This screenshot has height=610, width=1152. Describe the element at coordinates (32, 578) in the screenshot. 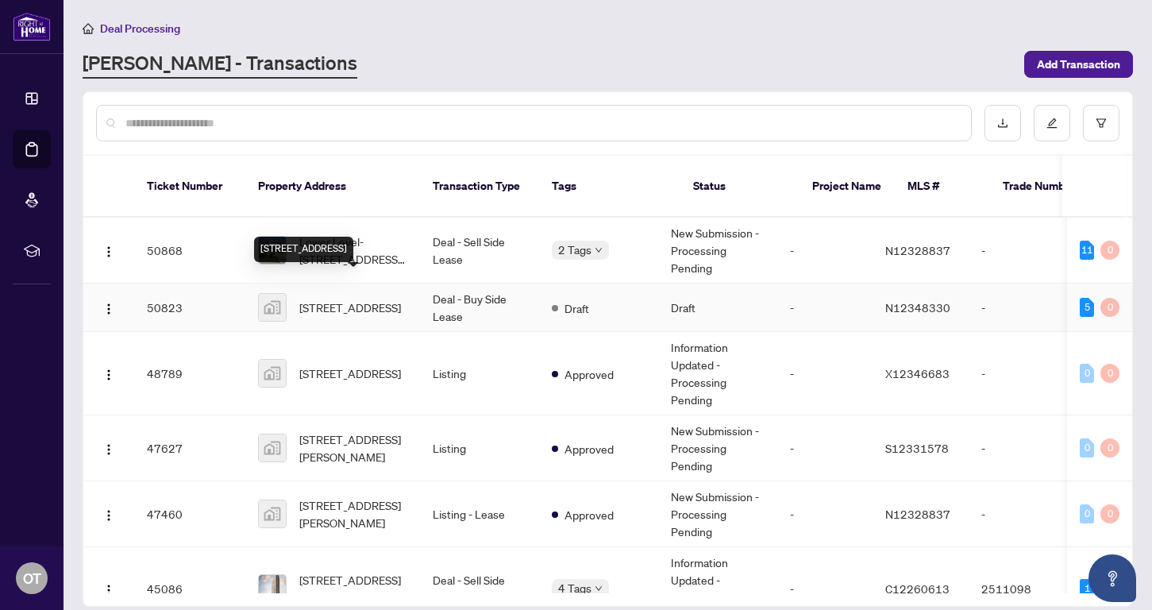

I see `span: OT` at that location.